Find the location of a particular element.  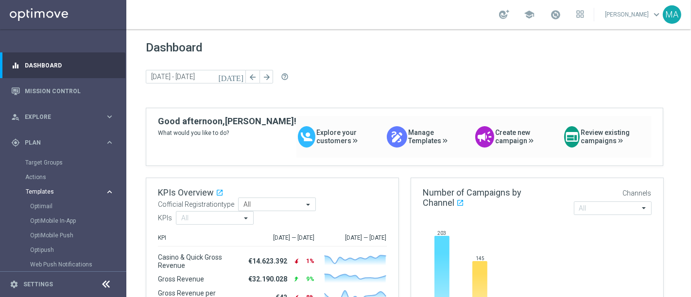

a: Optimail is located at coordinates (66, 207).